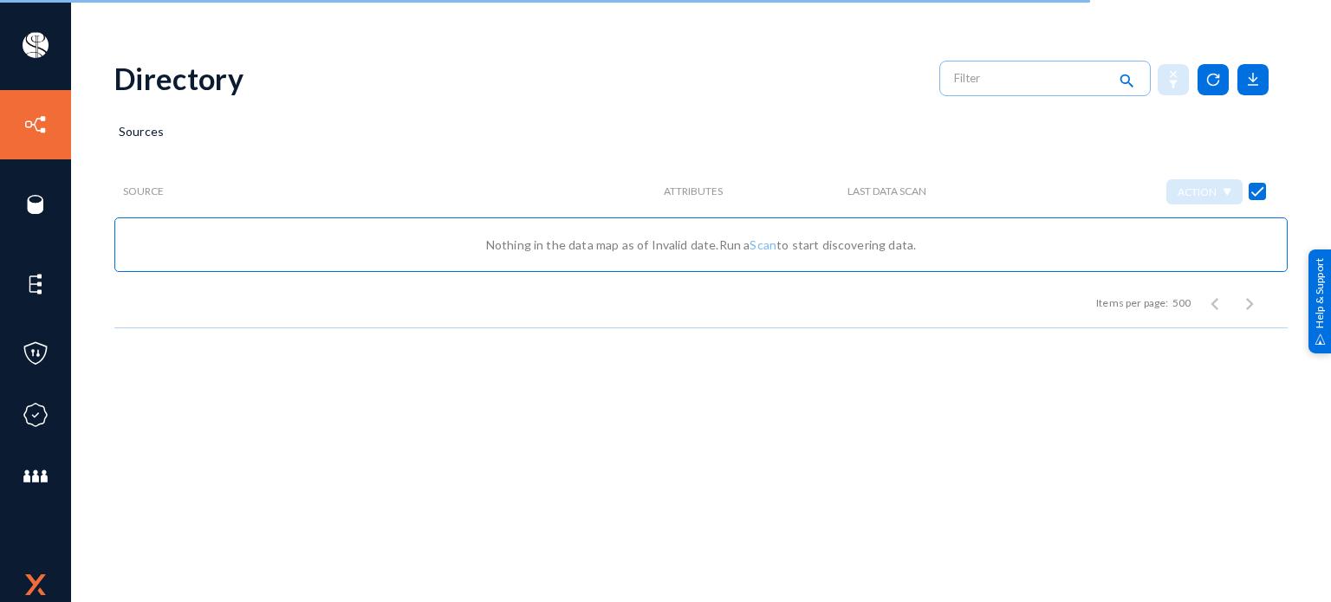 The image size is (1331, 602). What do you see at coordinates (1131, 303) in the screenshot?
I see `div: Items per page:` at bounding box center [1131, 303].